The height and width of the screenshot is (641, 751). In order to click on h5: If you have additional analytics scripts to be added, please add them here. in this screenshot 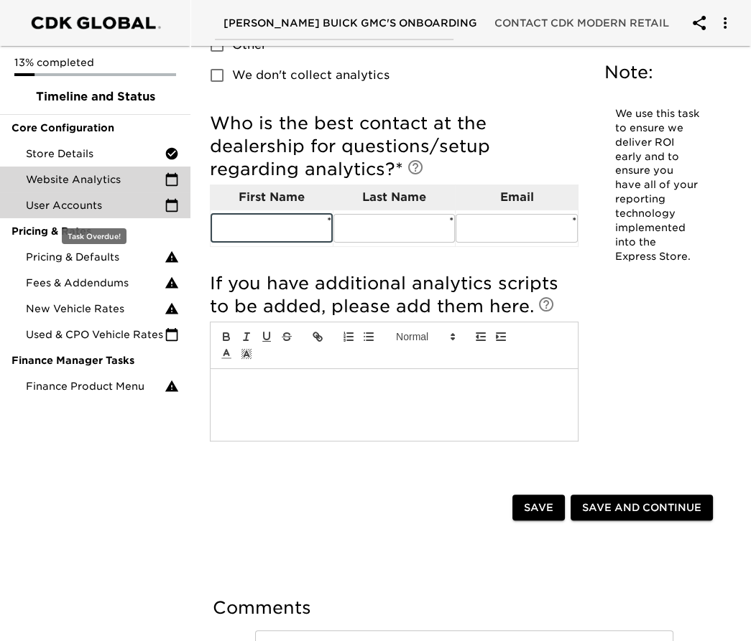, I will do `click(394, 295)`.